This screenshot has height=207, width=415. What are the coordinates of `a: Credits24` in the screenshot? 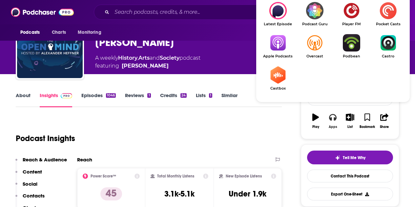 It's located at (173, 100).